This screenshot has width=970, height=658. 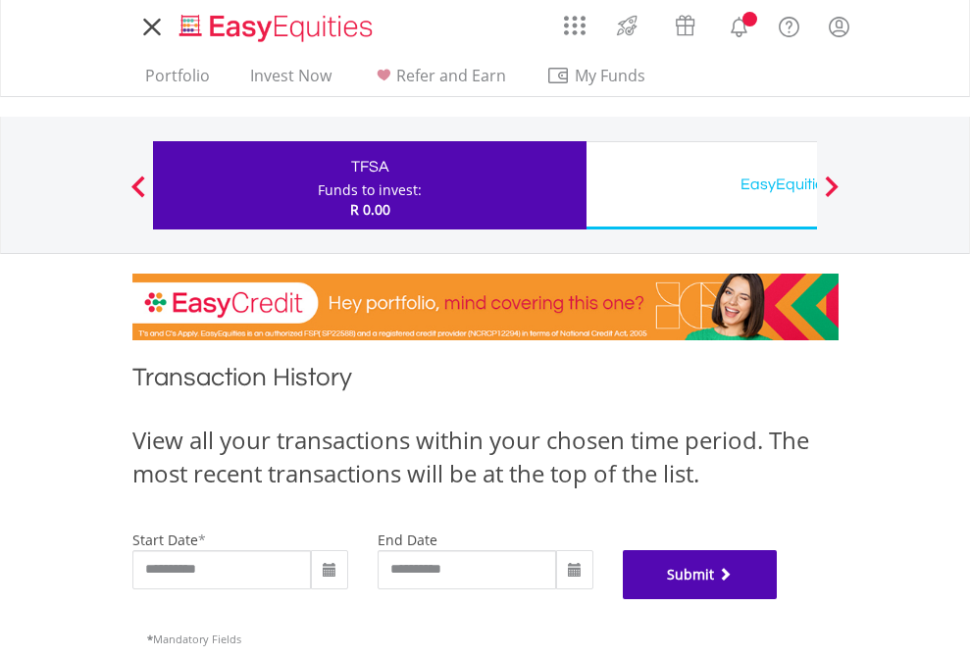 I want to click on img: EasyCredit Promotion Banner, so click(x=486, y=307).